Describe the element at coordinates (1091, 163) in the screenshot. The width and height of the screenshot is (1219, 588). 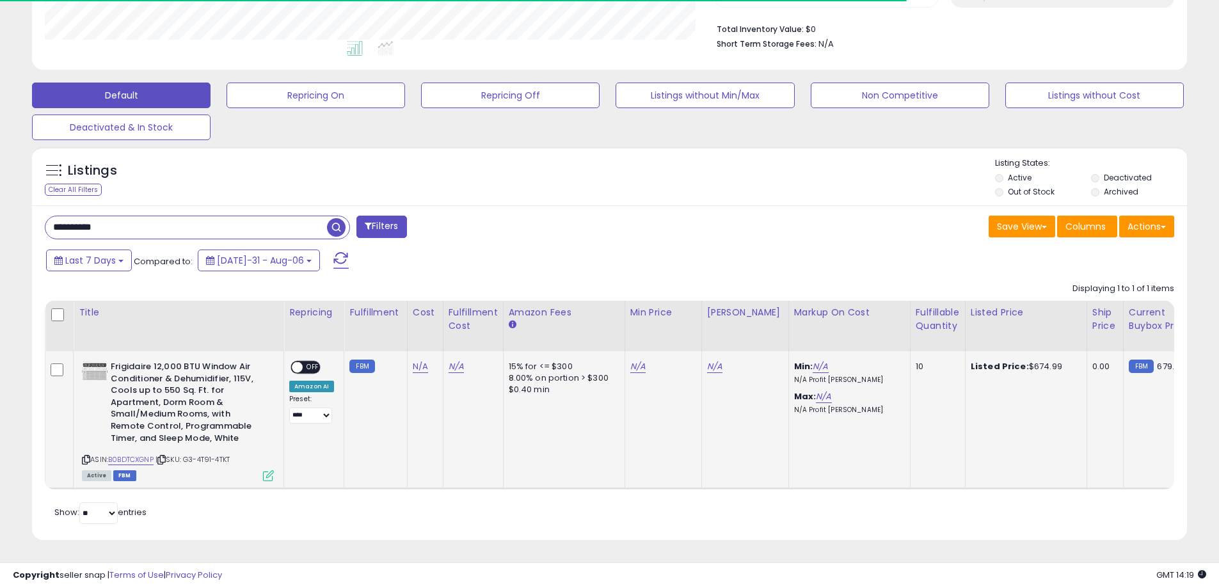
I see `p: Listing States:` at that location.